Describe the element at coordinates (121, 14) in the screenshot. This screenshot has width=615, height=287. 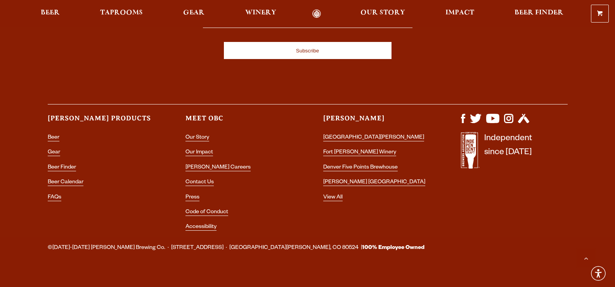
I see `a: Taprooms` at that location.